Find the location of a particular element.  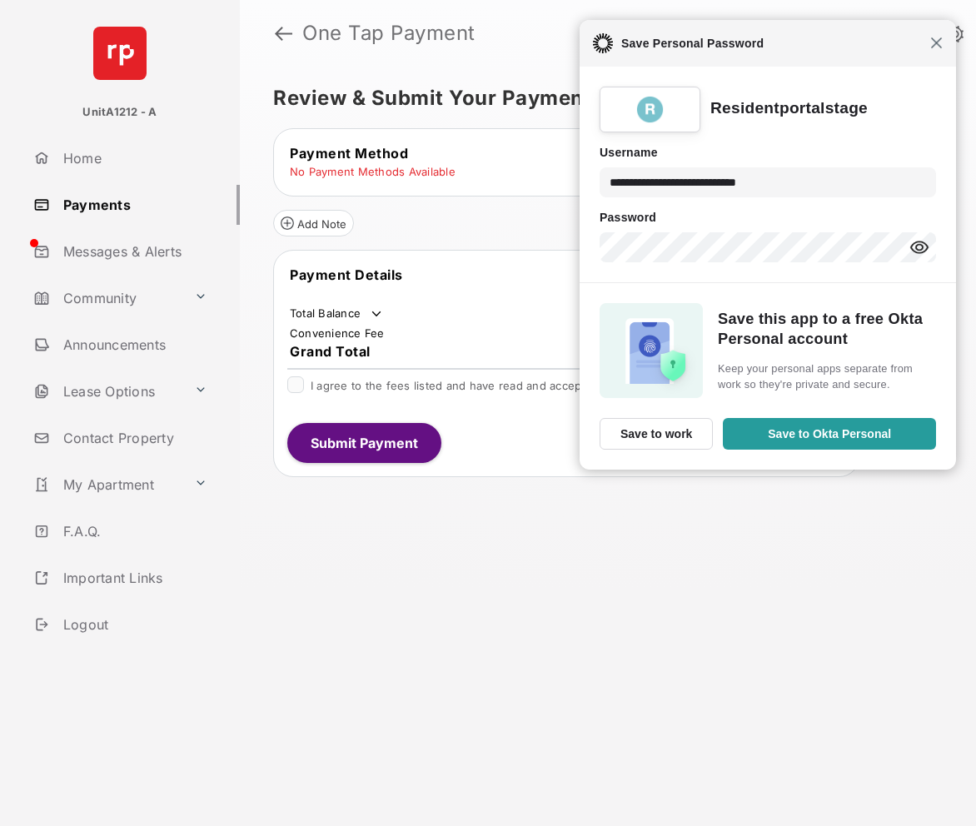

a: F.A.Q. is located at coordinates (133, 531).